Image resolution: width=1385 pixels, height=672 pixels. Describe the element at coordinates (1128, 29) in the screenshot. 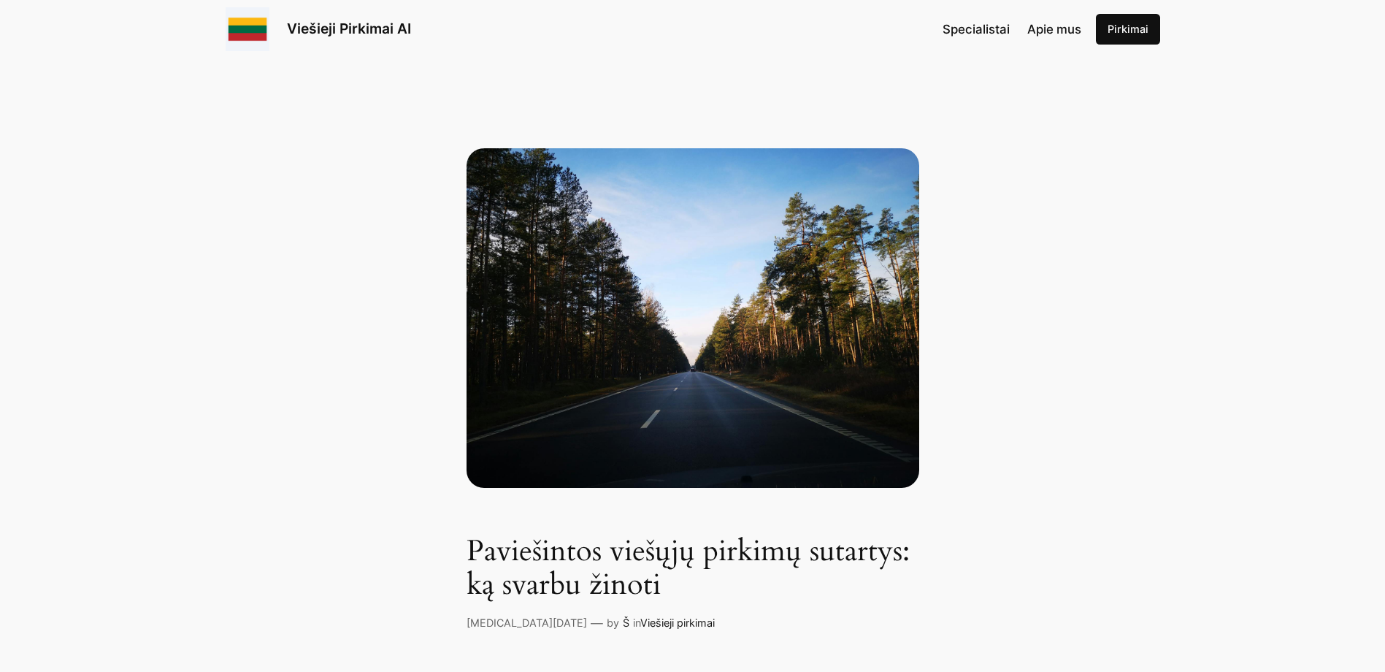

I see `a: Pirkimai` at that location.